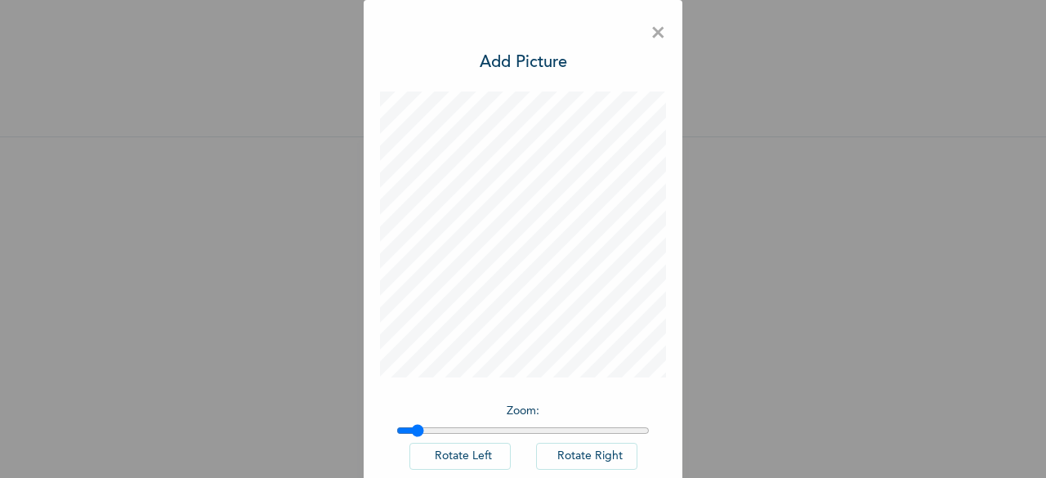 The image size is (1046, 478). Describe the element at coordinates (587, 456) in the screenshot. I see `button: Rotate Right` at that location.